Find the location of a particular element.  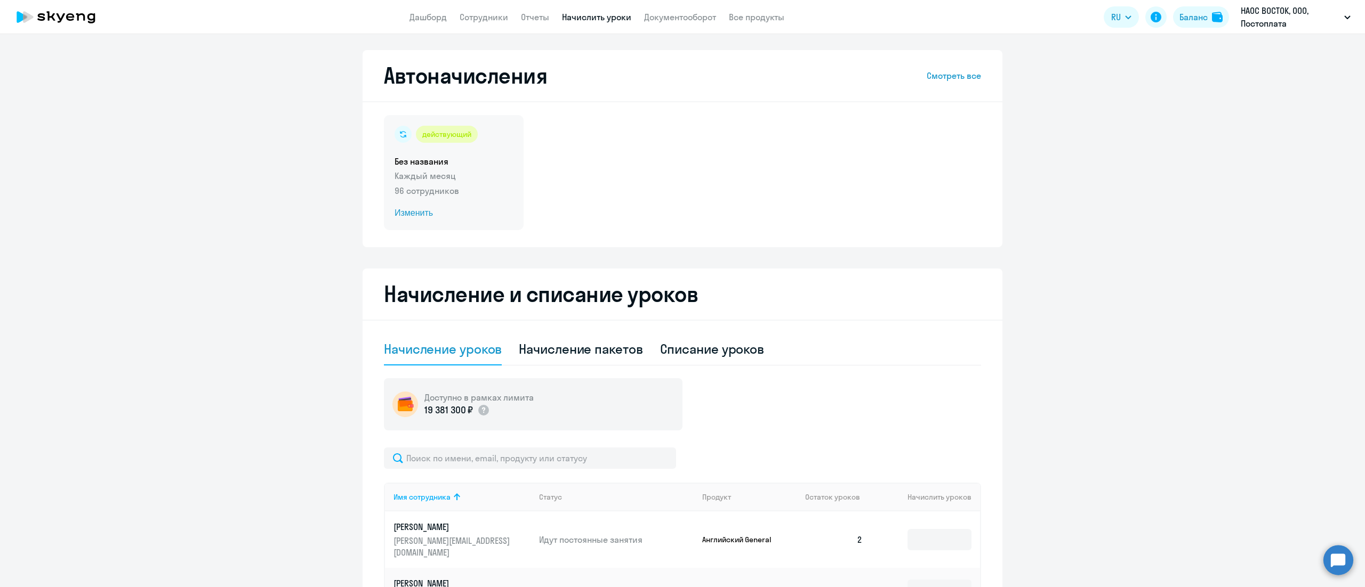

th: Начислить уроков is located at coordinates (925, 497).